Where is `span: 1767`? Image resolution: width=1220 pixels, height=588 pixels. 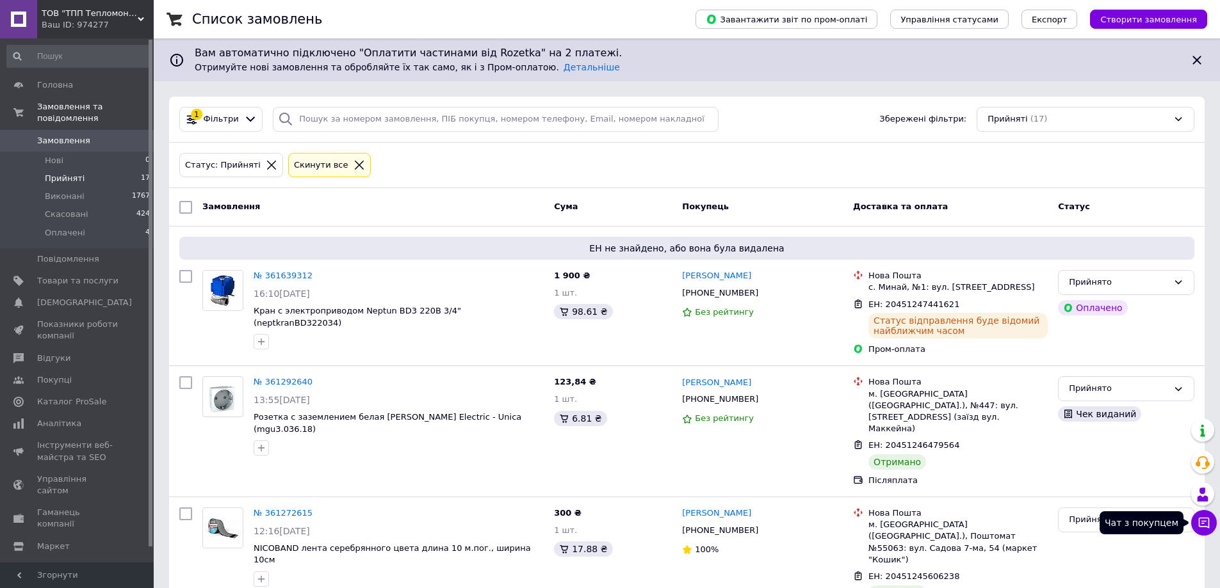 span: 1767 is located at coordinates (141, 197).